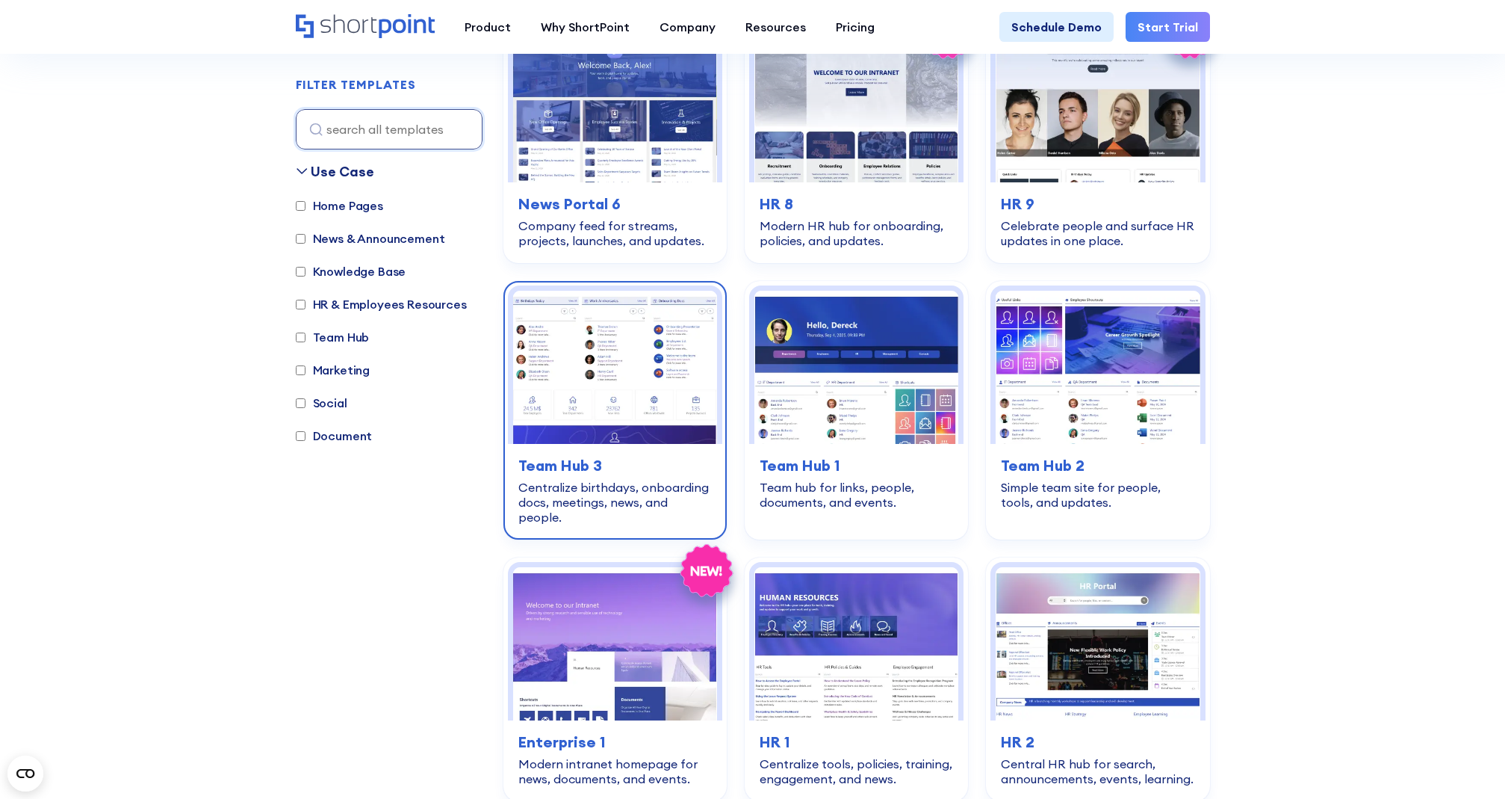 This screenshot has width=1505, height=799. Describe the element at coordinates (615, 502) in the screenshot. I see `div: Centralize birthdays, onboarding docs, meetings, news, and people.` at that location.